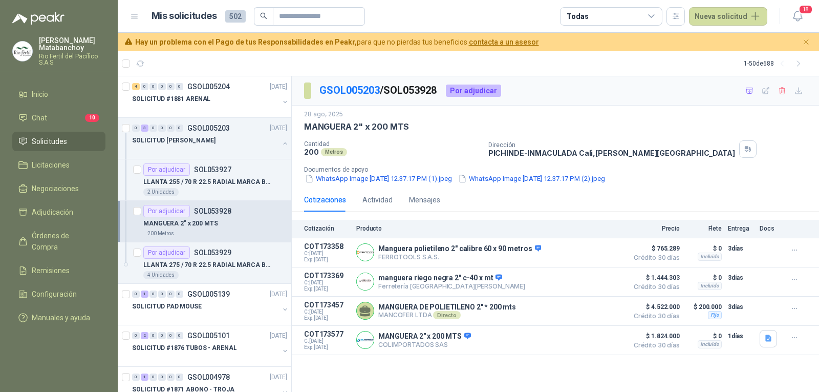 Image resolution: width=819 pixels, height=392 pixels. What do you see at coordinates (775, 63) in the screenshot?
I see `div: 1 - 50 de 688` at bounding box center [775, 63].